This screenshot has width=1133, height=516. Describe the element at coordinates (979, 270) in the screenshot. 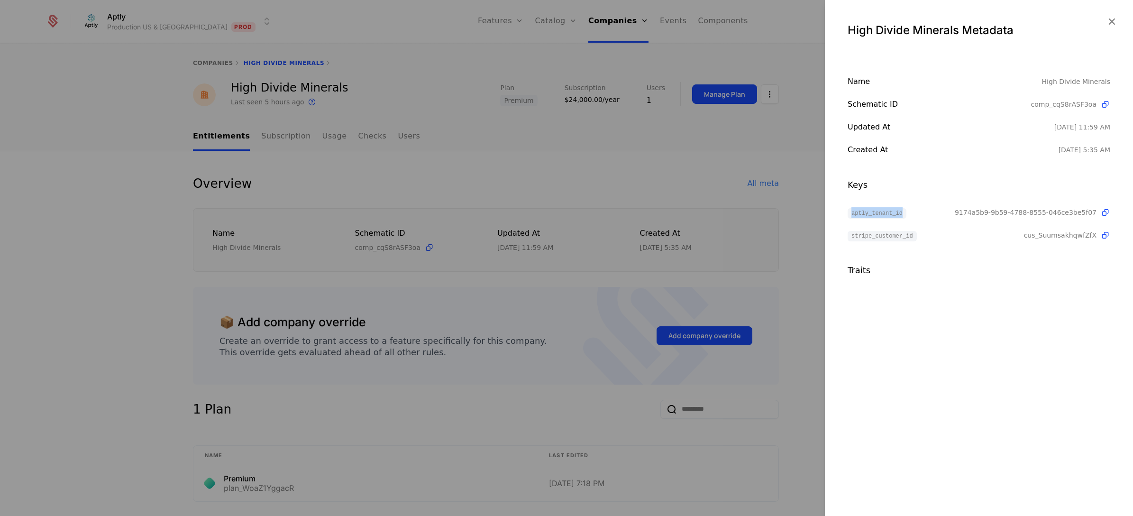

I see `div: Traits` at that location.